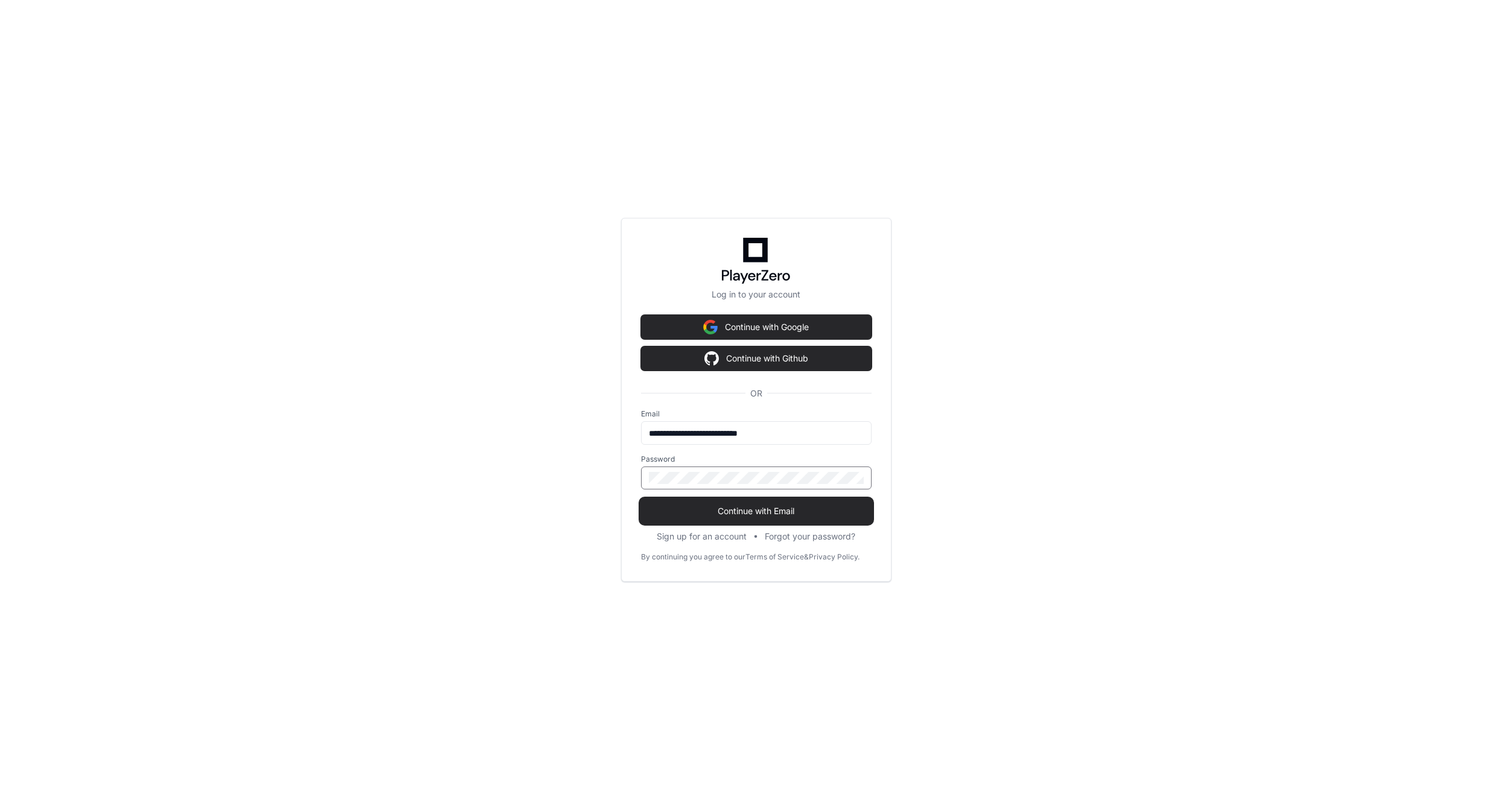 The image size is (1512, 799). What do you see at coordinates (756, 327) in the screenshot?
I see `button: Continue with Google` at bounding box center [756, 327].